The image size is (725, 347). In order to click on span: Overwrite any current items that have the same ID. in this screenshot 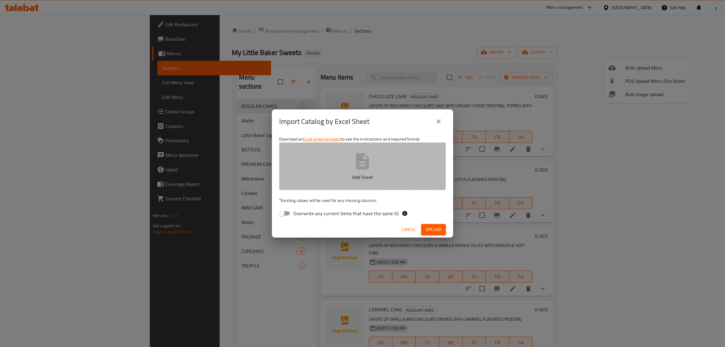, I will do `click(346, 213)`.